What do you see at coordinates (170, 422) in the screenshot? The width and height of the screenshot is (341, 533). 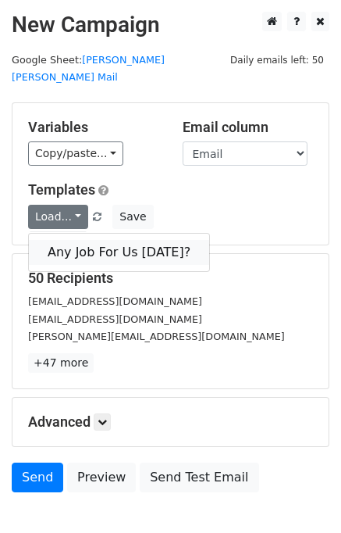 I see `h5: Advanced` at bounding box center [170, 422].